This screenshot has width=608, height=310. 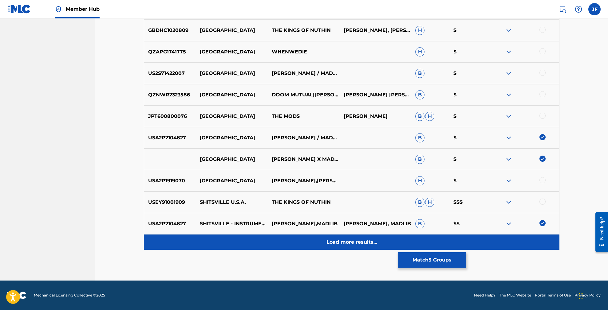 I want to click on div: Drag, so click(x=581, y=296).